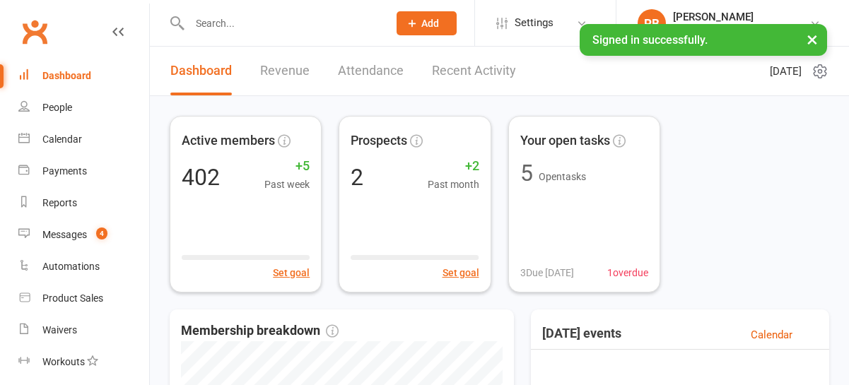 This screenshot has width=849, height=385. I want to click on a: Reports, so click(83, 203).